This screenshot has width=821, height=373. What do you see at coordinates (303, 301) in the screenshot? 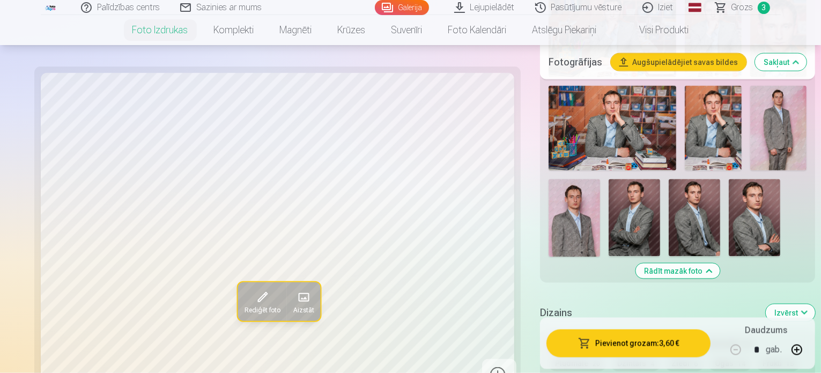
I see `button: Aizstāt` at bounding box center [303, 301].